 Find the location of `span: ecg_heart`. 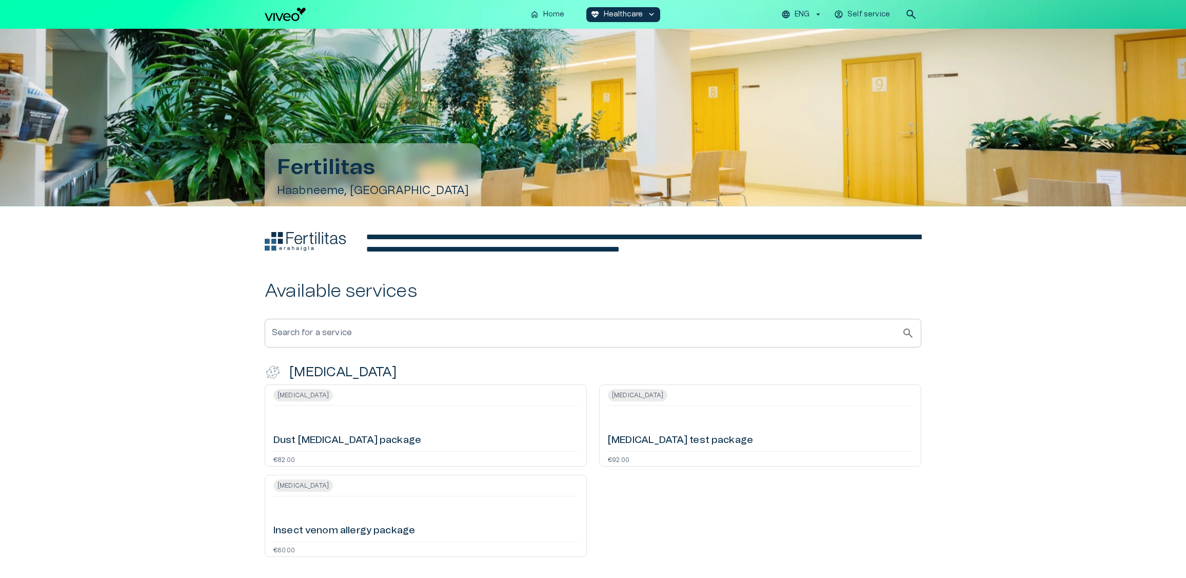

span: ecg_heart is located at coordinates (595, 14).